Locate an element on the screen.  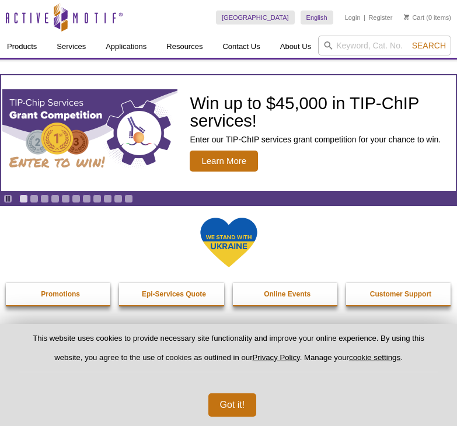
a: Go to slide 8 is located at coordinates (97, 198).